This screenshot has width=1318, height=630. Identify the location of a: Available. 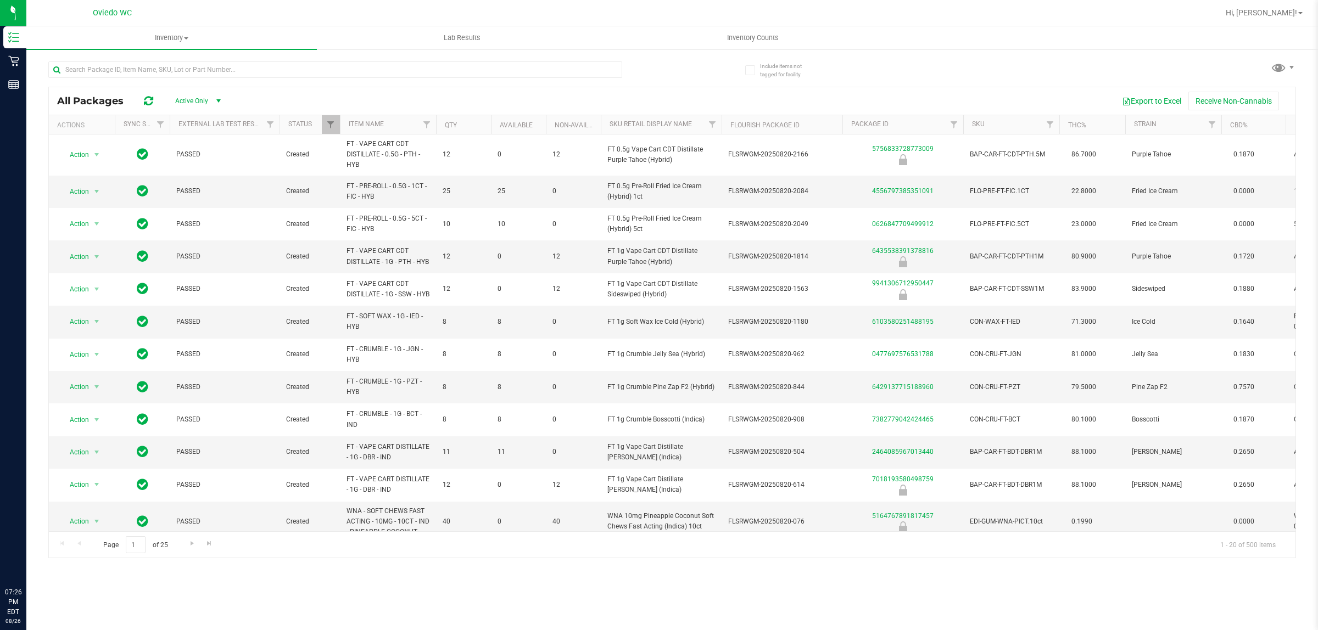
(516, 125).